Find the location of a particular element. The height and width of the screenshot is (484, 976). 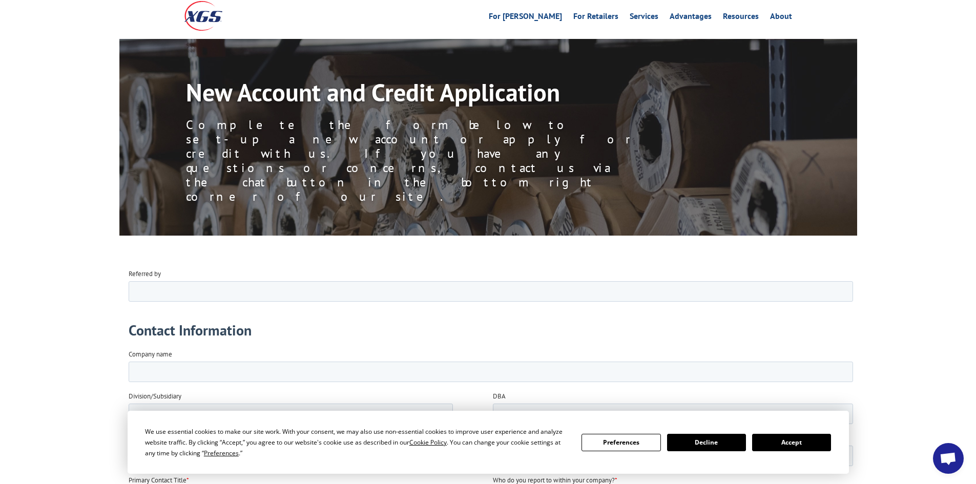

a: About is located at coordinates (780, 18).